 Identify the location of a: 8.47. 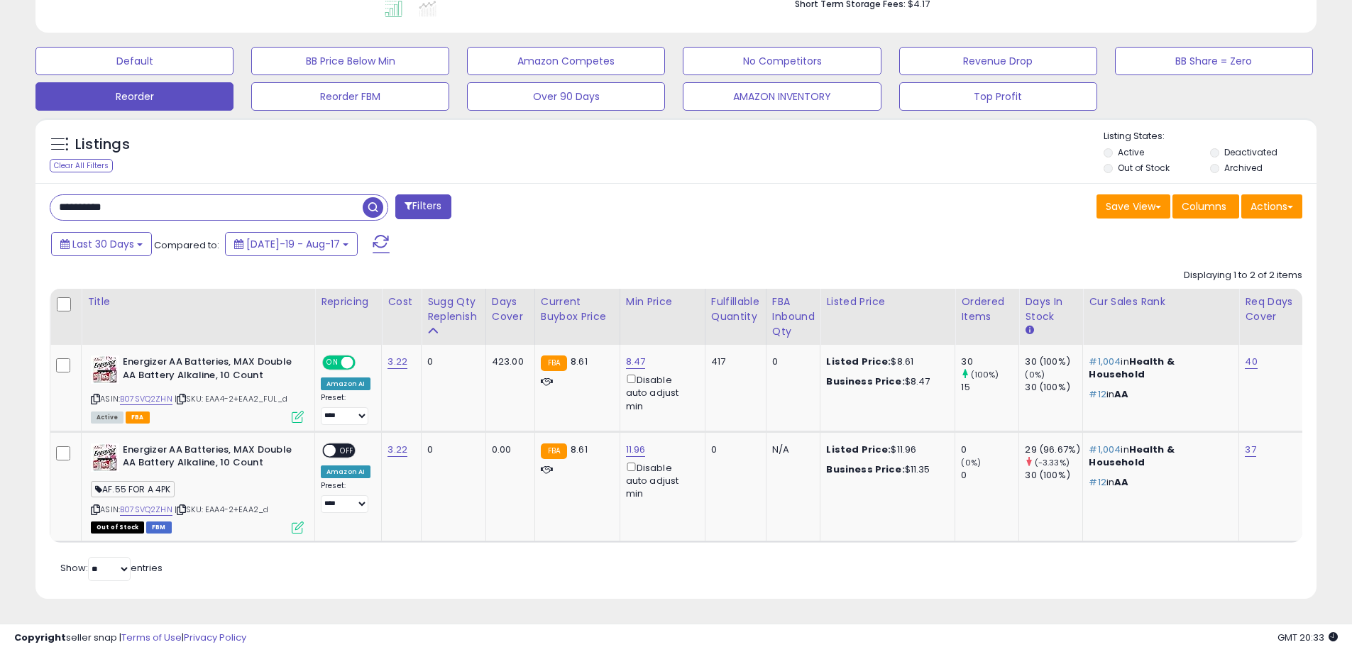
(636, 362).